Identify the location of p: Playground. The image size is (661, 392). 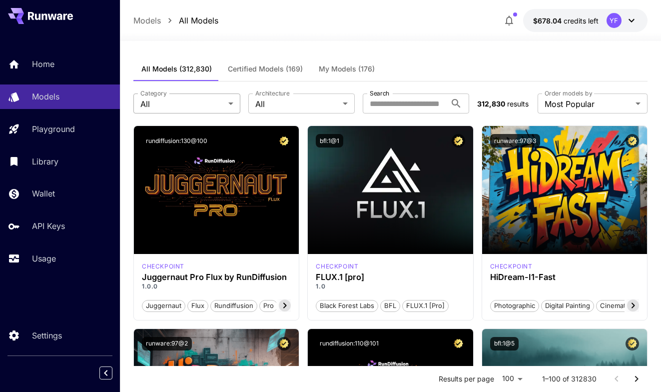
(53, 129).